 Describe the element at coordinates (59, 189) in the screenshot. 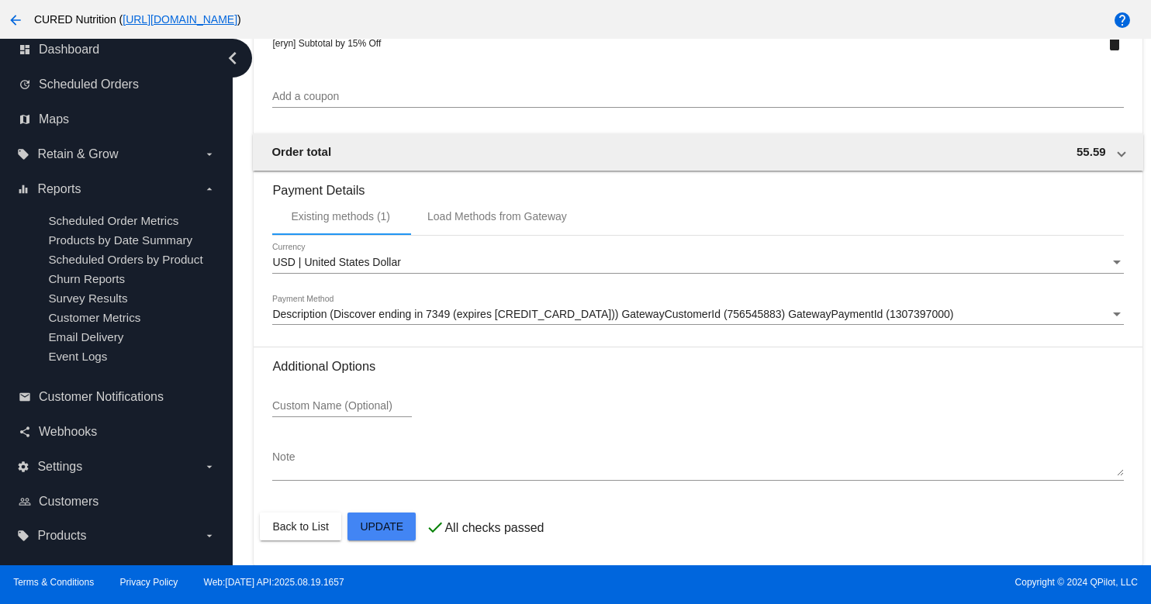

I see `span: Reports` at that location.